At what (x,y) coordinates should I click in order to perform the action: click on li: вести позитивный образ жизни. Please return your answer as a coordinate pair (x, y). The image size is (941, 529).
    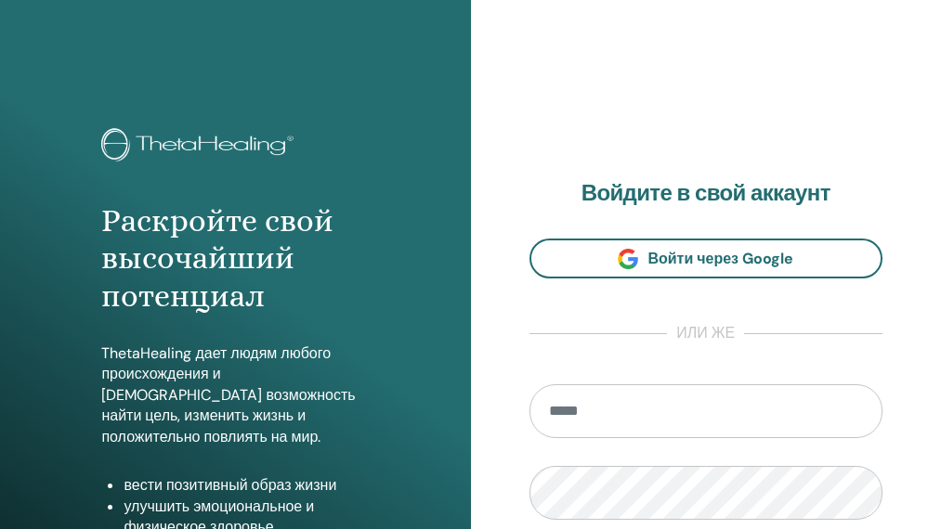
    Looking at the image, I should click on (246, 486).